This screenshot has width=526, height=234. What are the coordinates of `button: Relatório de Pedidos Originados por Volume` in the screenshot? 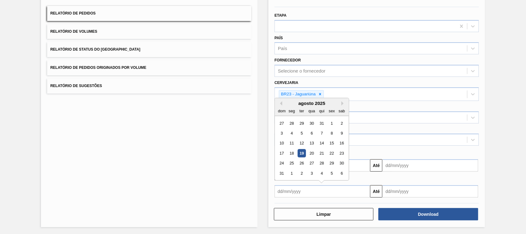 It's located at (149, 68).